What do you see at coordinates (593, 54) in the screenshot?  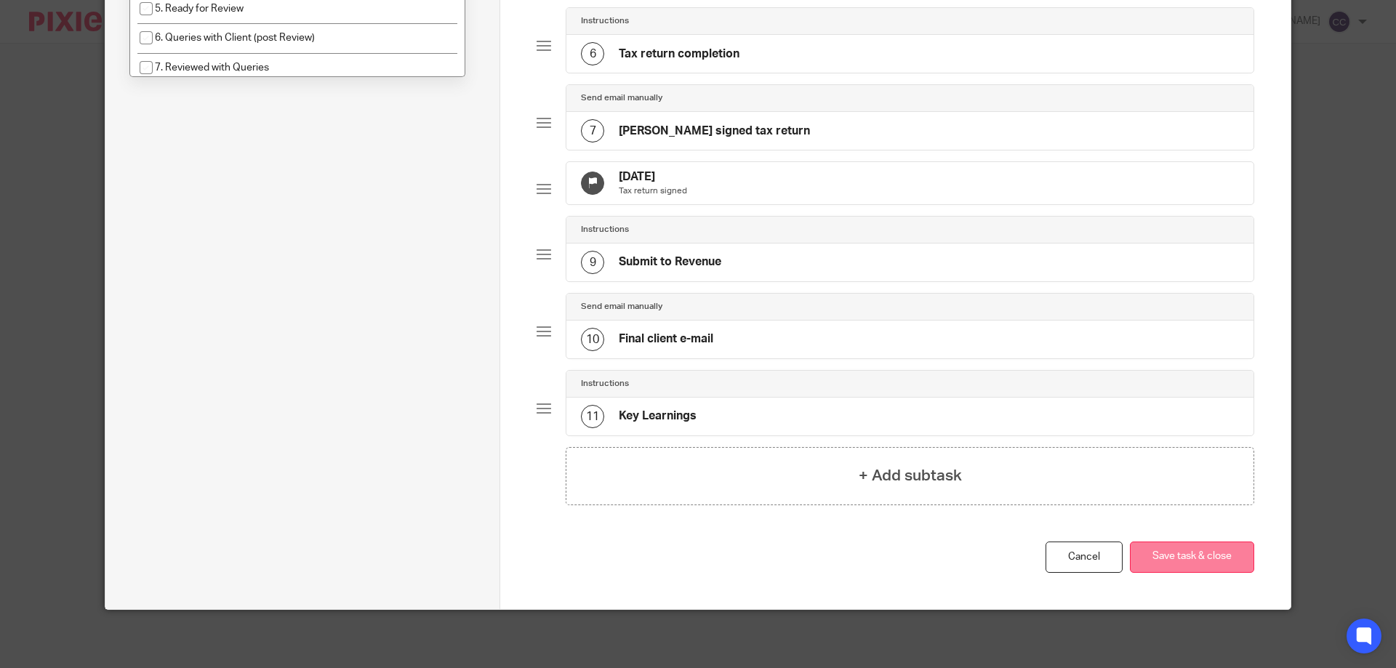 I see `div: 6` at bounding box center [593, 54].